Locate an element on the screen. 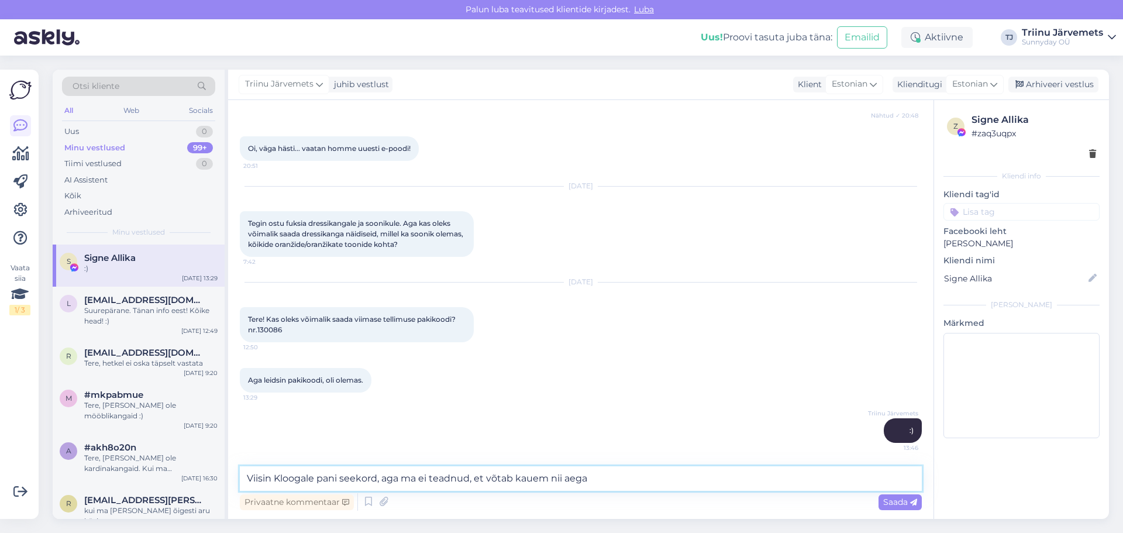  div: Klienditugi is located at coordinates (917, 84).